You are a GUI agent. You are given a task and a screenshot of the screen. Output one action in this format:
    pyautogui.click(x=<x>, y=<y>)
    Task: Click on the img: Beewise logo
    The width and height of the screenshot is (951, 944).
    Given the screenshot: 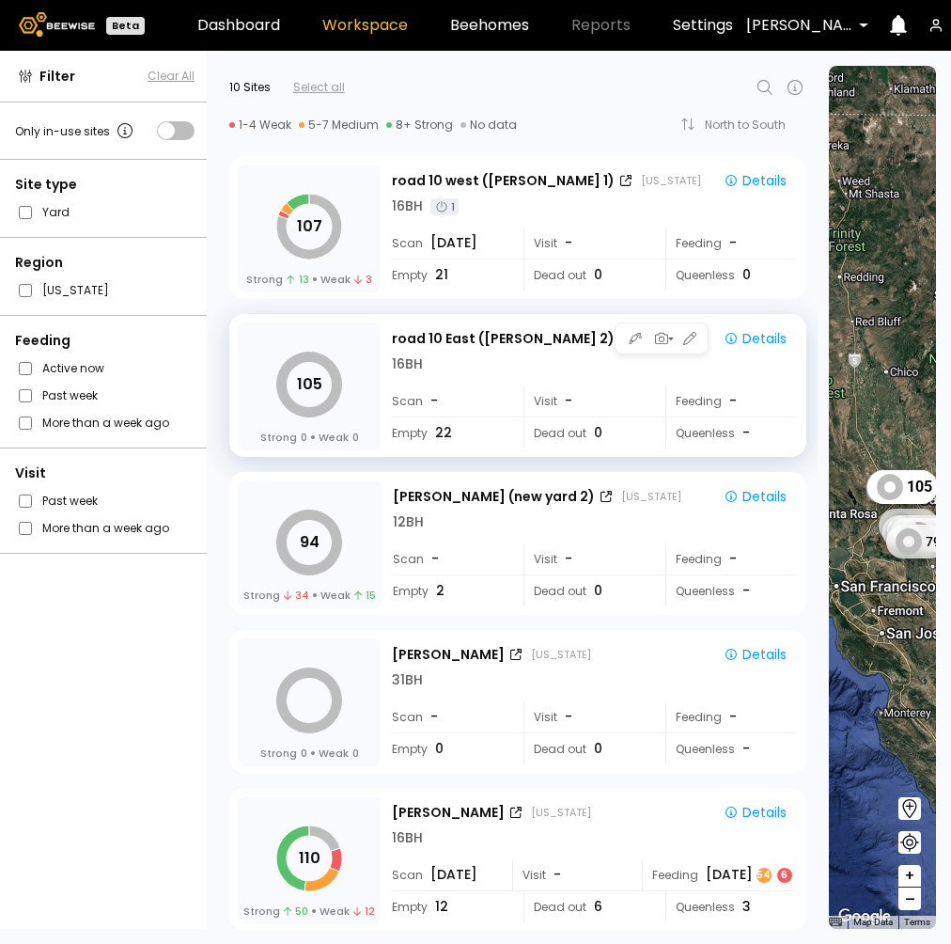 What is the action you would take?
    pyautogui.click(x=56, y=24)
    